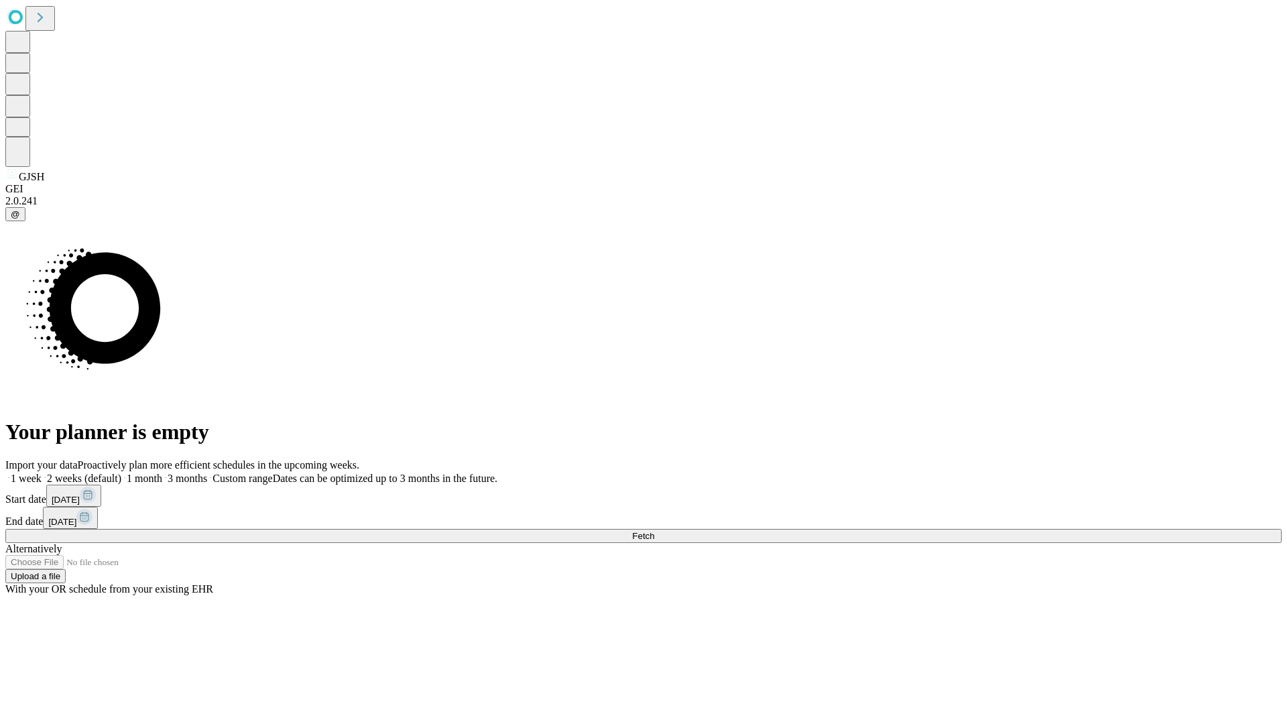  Describe the element at coordinates (187, 478) in the screenshot. I see `span: 3 months` at that location.